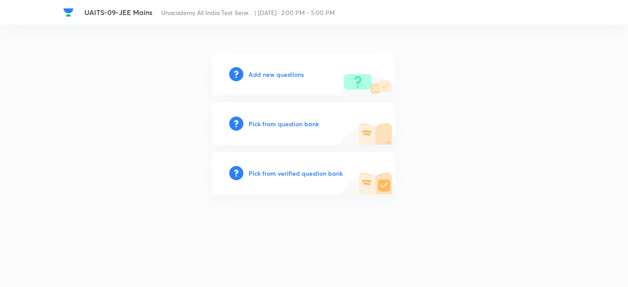 This screenshot has width=628, height=287. Describe the element at coordinates (283, 124) in the screenshot. I see `h6: Pick from question bank` at that location.